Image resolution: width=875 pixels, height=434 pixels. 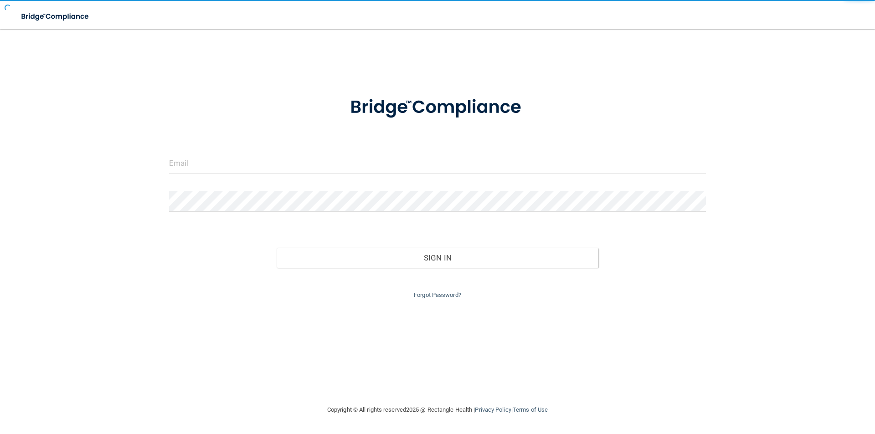 What do you see at coordinates (438, 258) in the screenshot?
I see `button: Sign In` at bounding box center [438, 258].